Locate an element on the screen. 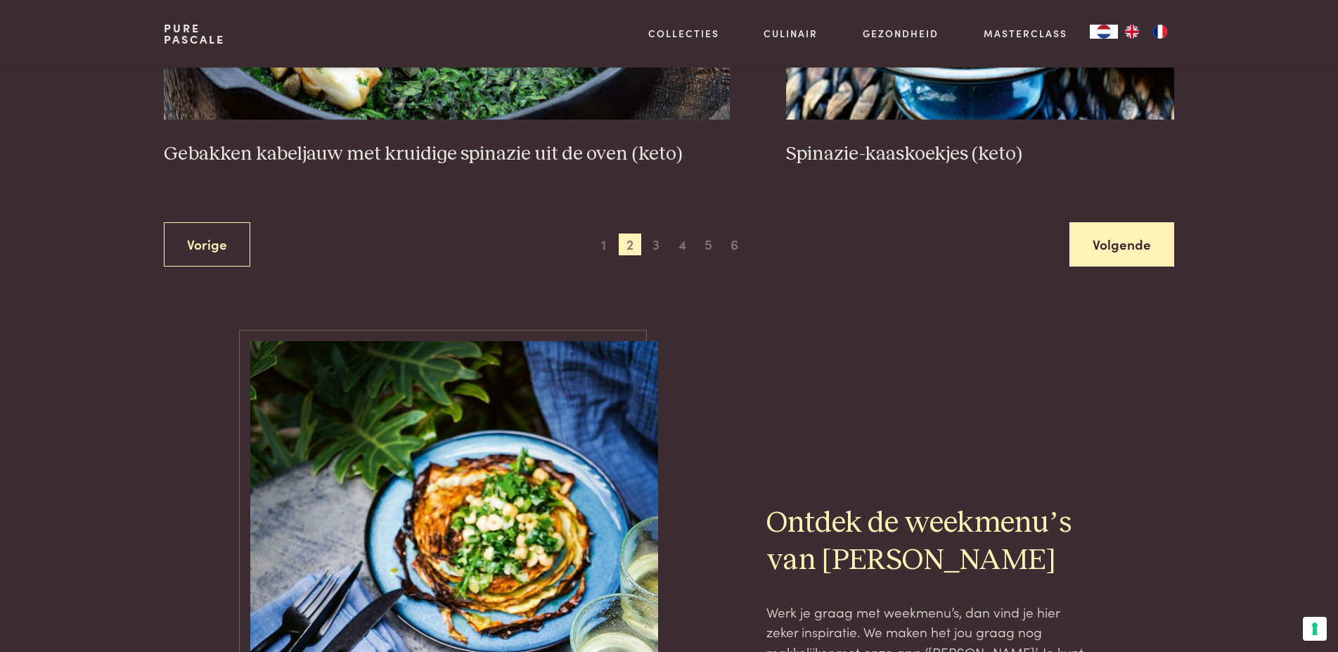 This screenshot has width=1338, height=652. aside: Language selected: Nederlands is located at coordinates (1132, 32).